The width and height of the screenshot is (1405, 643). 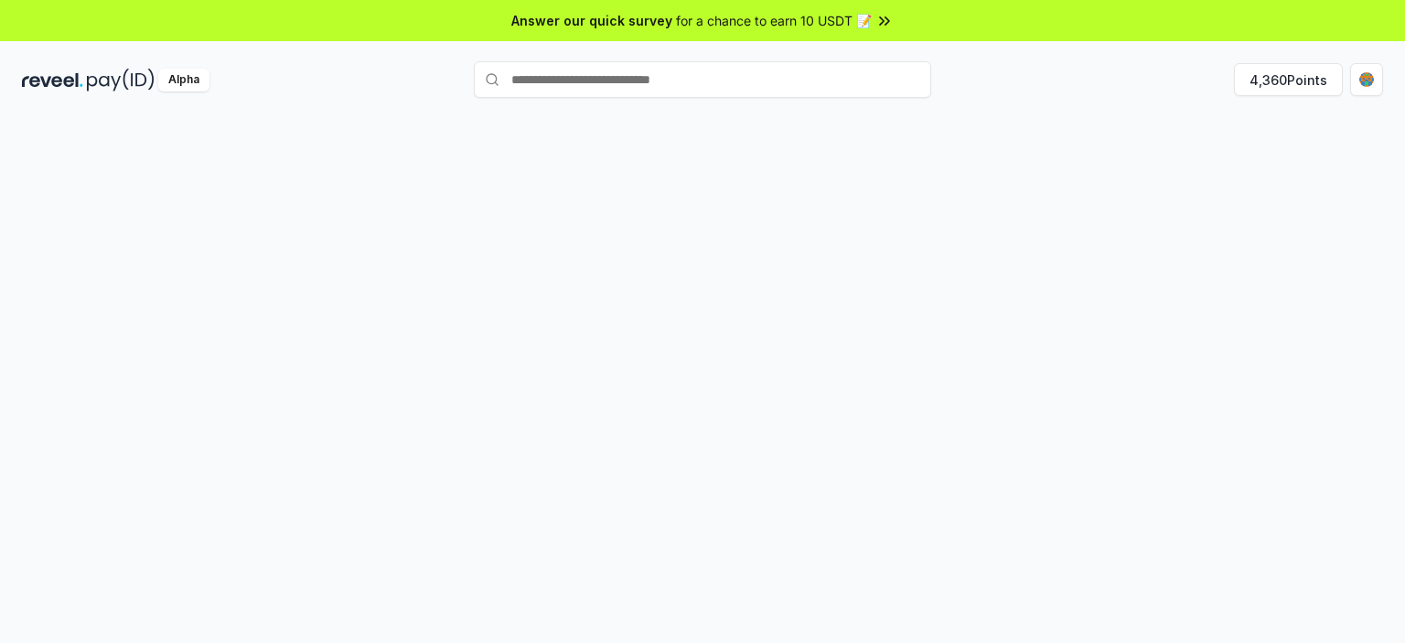 I want to click on div: Alpha, so click(x=184, y=80).